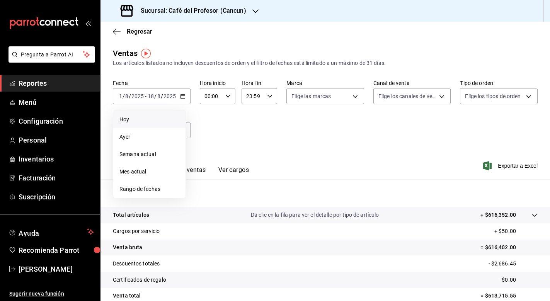  Describe the element at coordinates (56, 83) in the screenshot. I see `span: Reportes` at that location.